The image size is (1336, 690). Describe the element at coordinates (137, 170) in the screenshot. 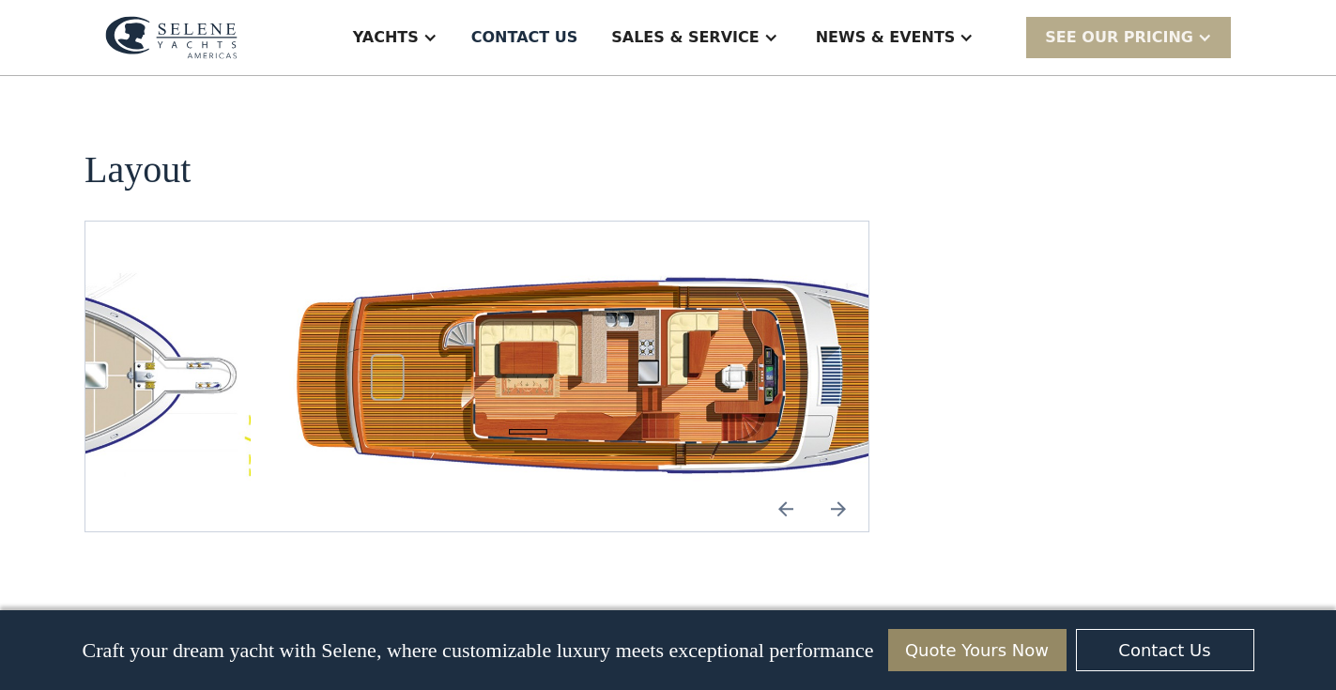

I see `h2: Layout` at that location.